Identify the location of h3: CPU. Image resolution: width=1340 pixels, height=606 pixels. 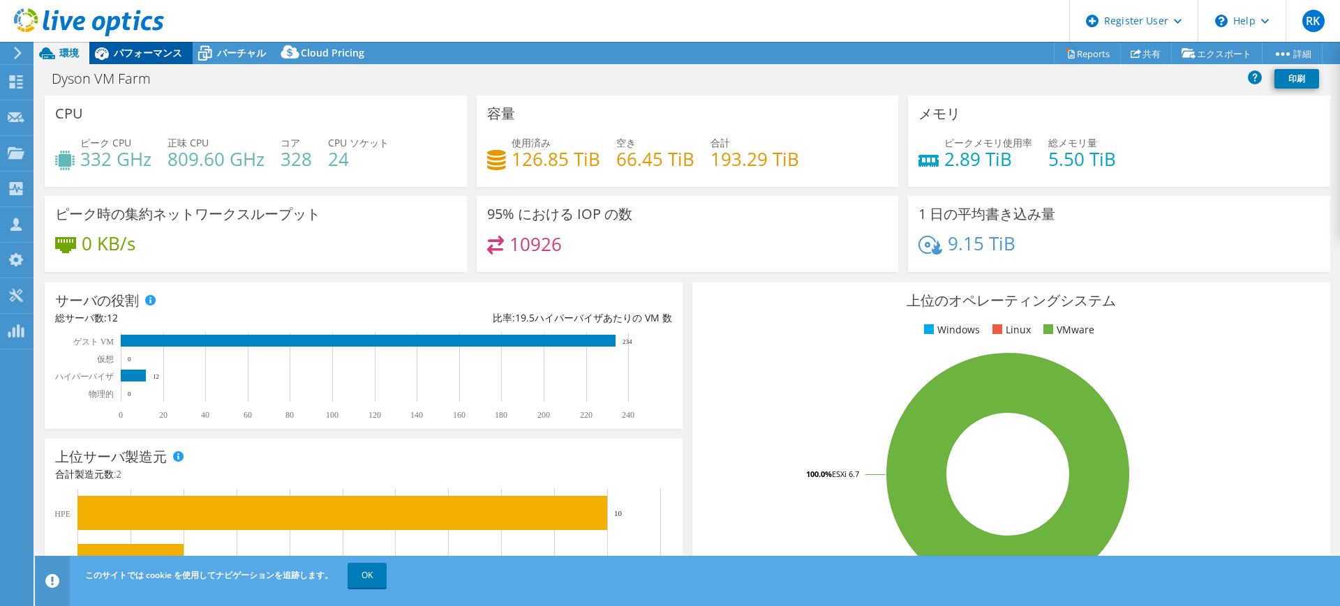
(69, 114).